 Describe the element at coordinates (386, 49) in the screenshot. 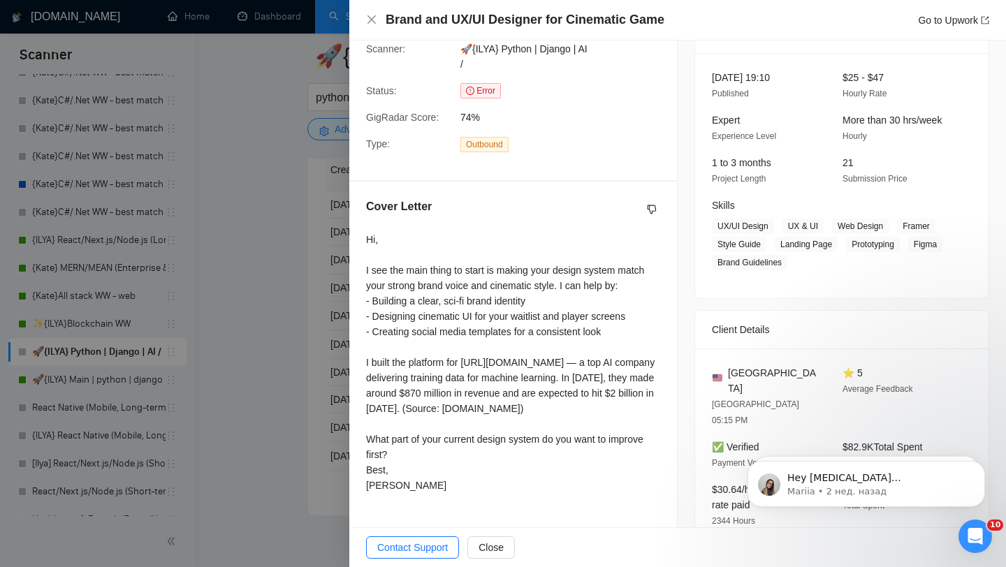

I see `span: Scanner:` at that location.